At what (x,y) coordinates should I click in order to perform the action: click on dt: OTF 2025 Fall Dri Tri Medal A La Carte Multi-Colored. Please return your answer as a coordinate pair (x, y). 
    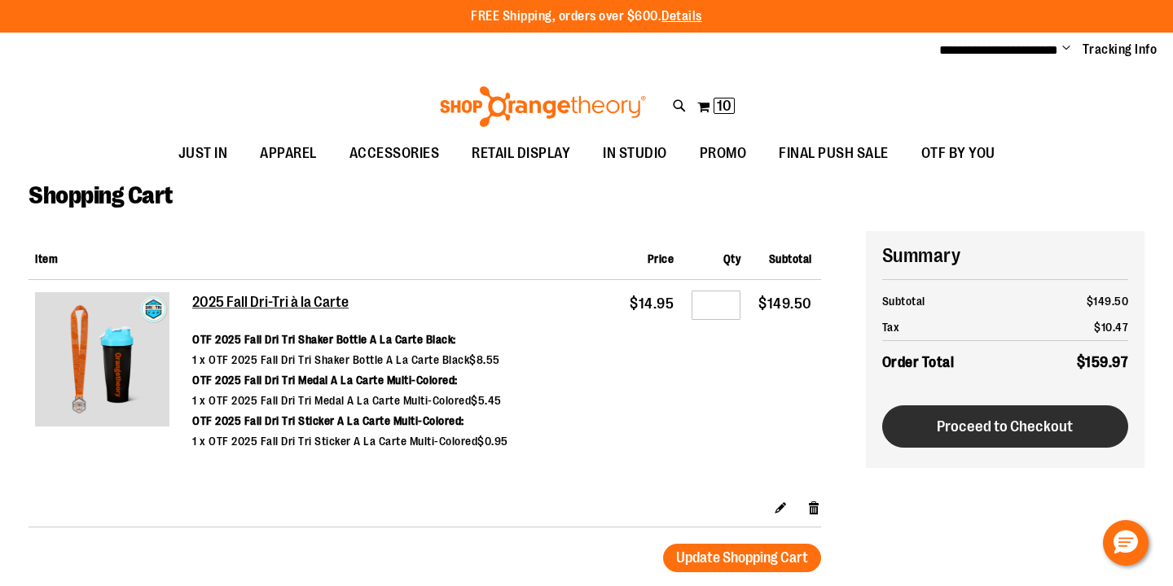
    Looking at the image, I should click on (325, 380).